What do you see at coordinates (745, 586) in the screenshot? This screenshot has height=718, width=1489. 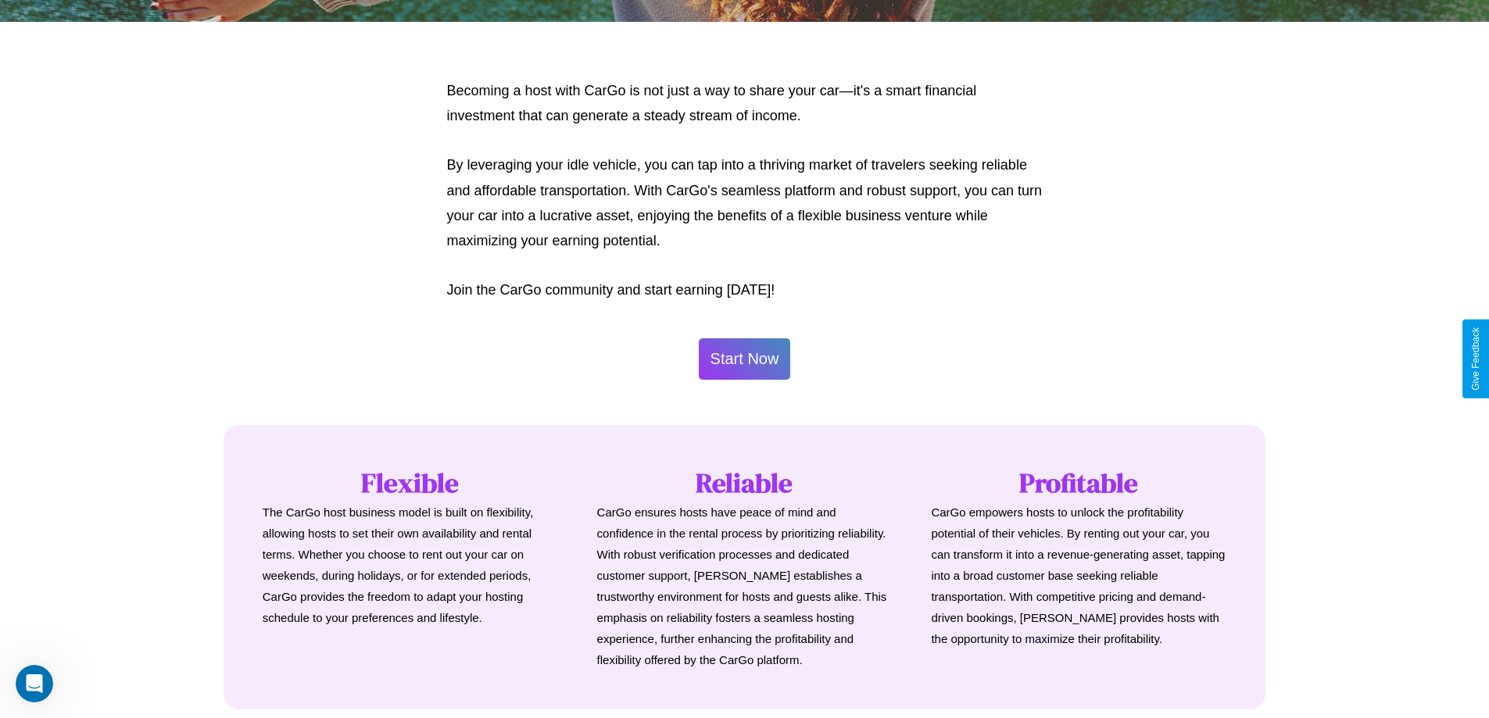 I see `p: CarGo ensures hosts have peace of mind and confidence in the rental process by prioritizing relia...` at bounding box center [745, 586].